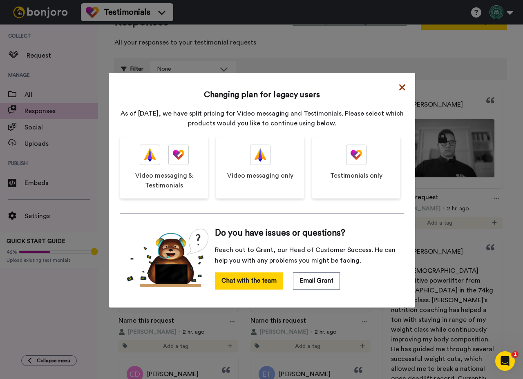 The image size is (523, 379). What do you see at coordinates (316, 281) in the screenshot?
I see `a: Email Grant` at bounding box center [316, 281].